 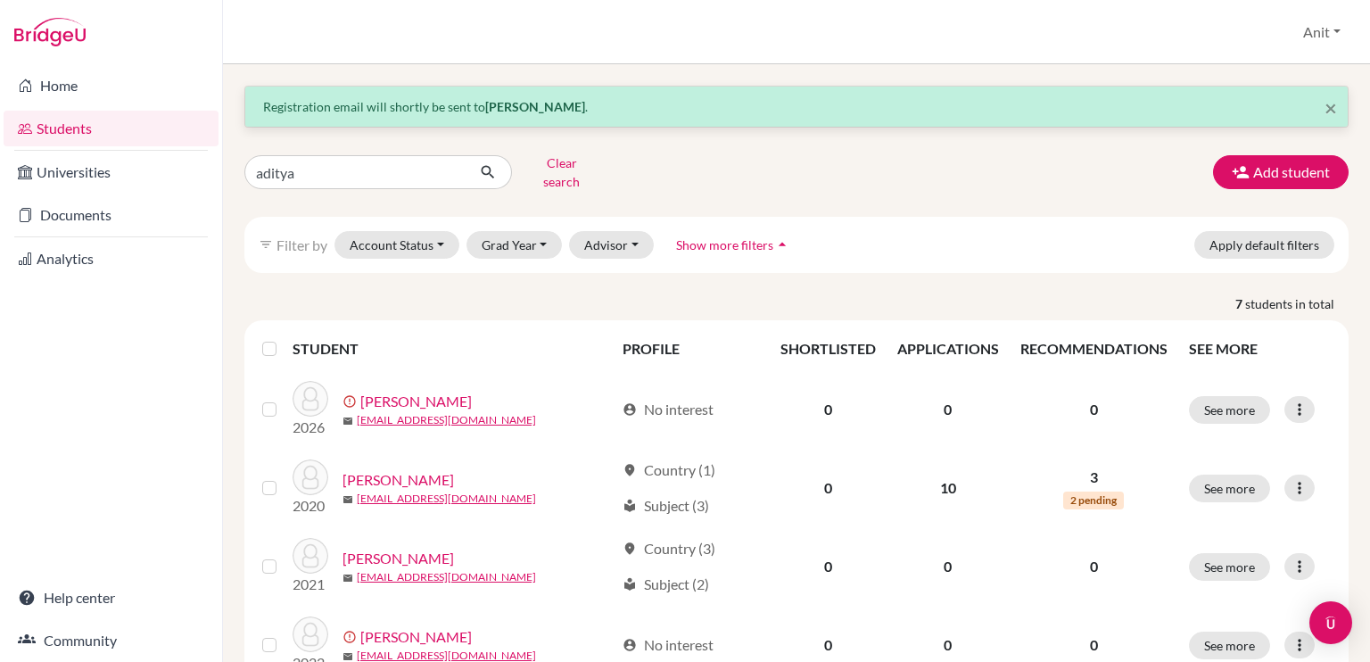 I want to click on button: Apply default filters, so click(x=1264, y=244).